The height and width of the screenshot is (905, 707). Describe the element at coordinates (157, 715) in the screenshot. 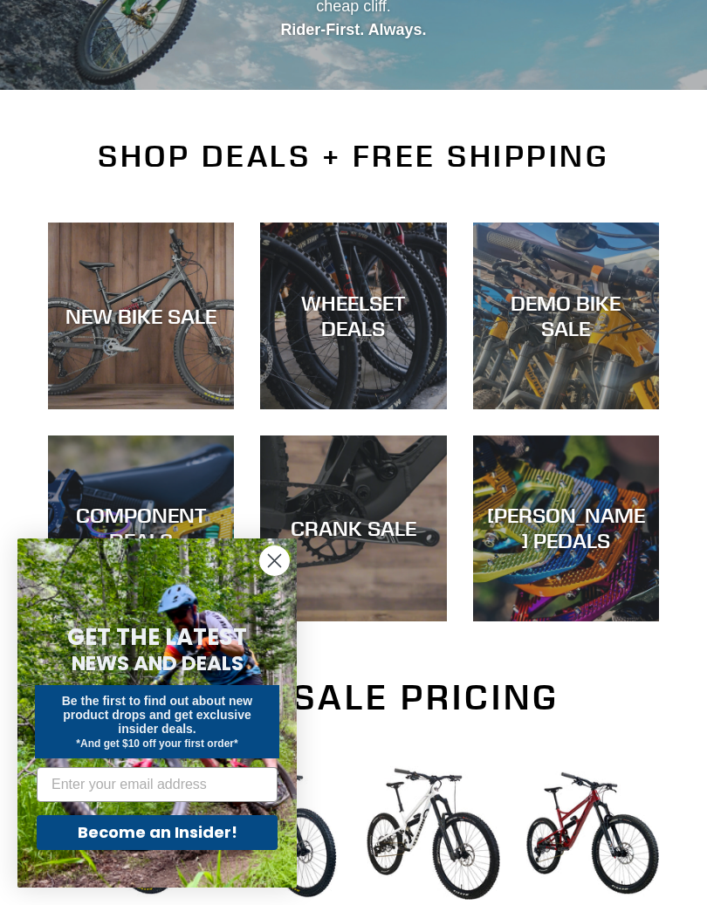

I see `span: Be the first to find out about new product drops and get exclusive insider deals.` at that location.